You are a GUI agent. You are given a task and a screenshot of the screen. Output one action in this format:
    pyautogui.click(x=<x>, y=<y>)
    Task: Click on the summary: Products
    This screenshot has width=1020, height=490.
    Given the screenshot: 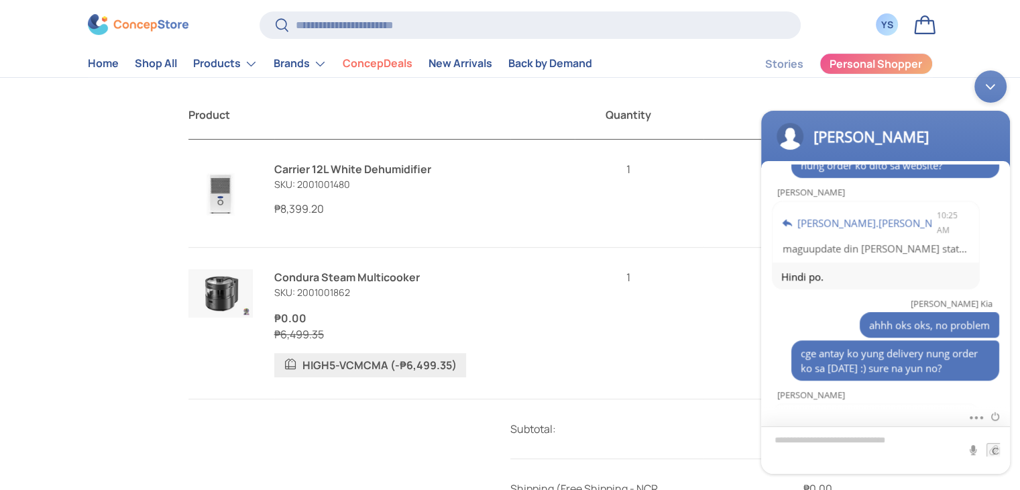 What is the action you would take?
    pyautogui.click(x=225, y=64)
    